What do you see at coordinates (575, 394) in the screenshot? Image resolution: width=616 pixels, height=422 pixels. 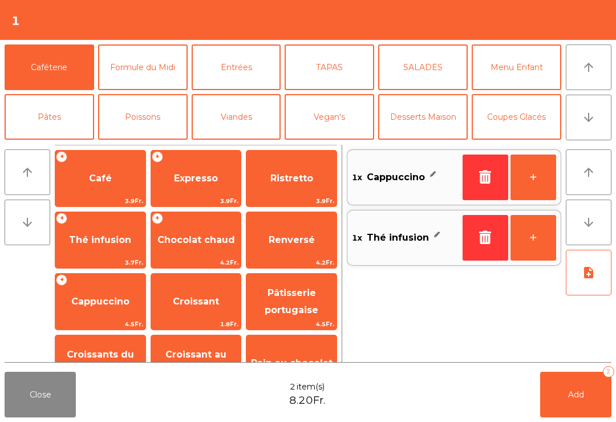 I see `button: Add2` at bounding box center [575, 394].